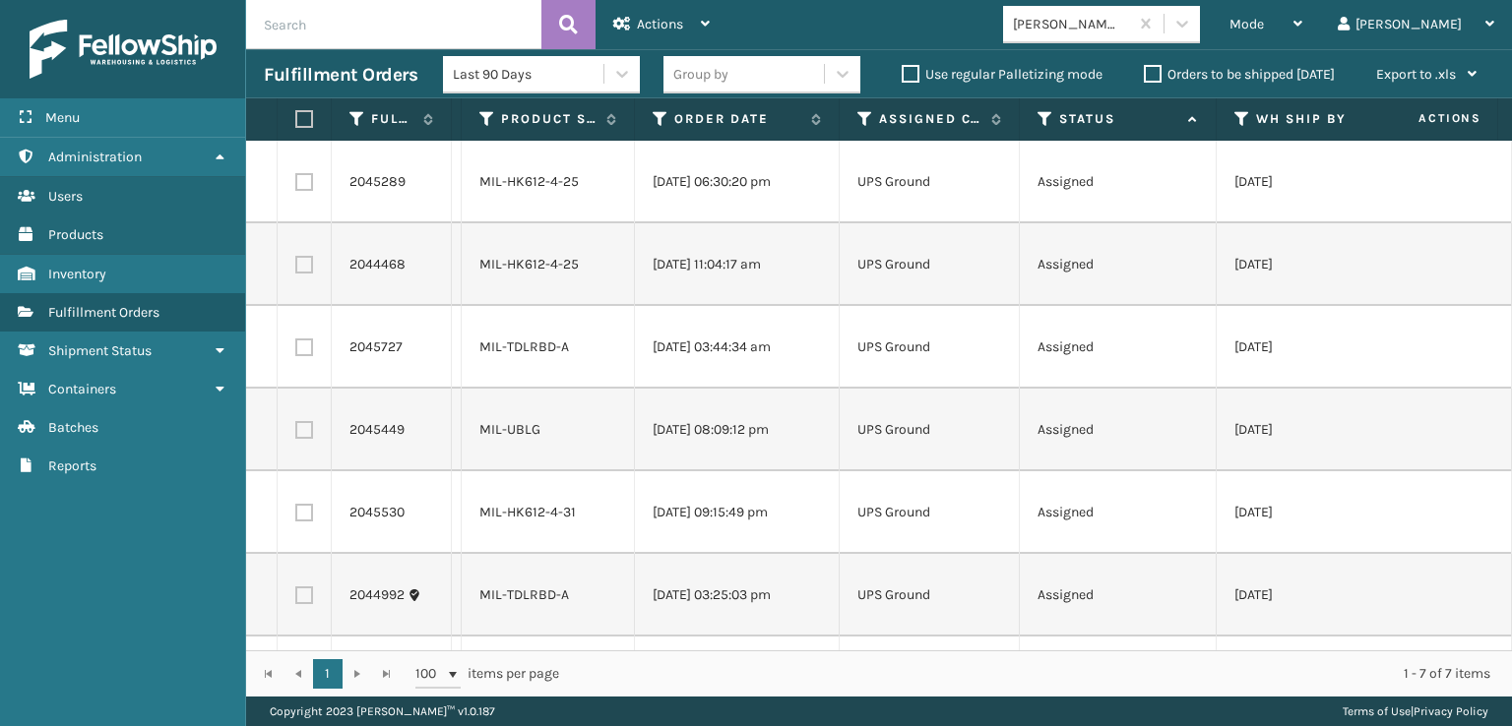 This screenshot has width=1512, height=726. What do you see at coordinates (457, 347) in the screenshot?
I see `td: 111-8997110-9744256` at bounding box center [457, 347].